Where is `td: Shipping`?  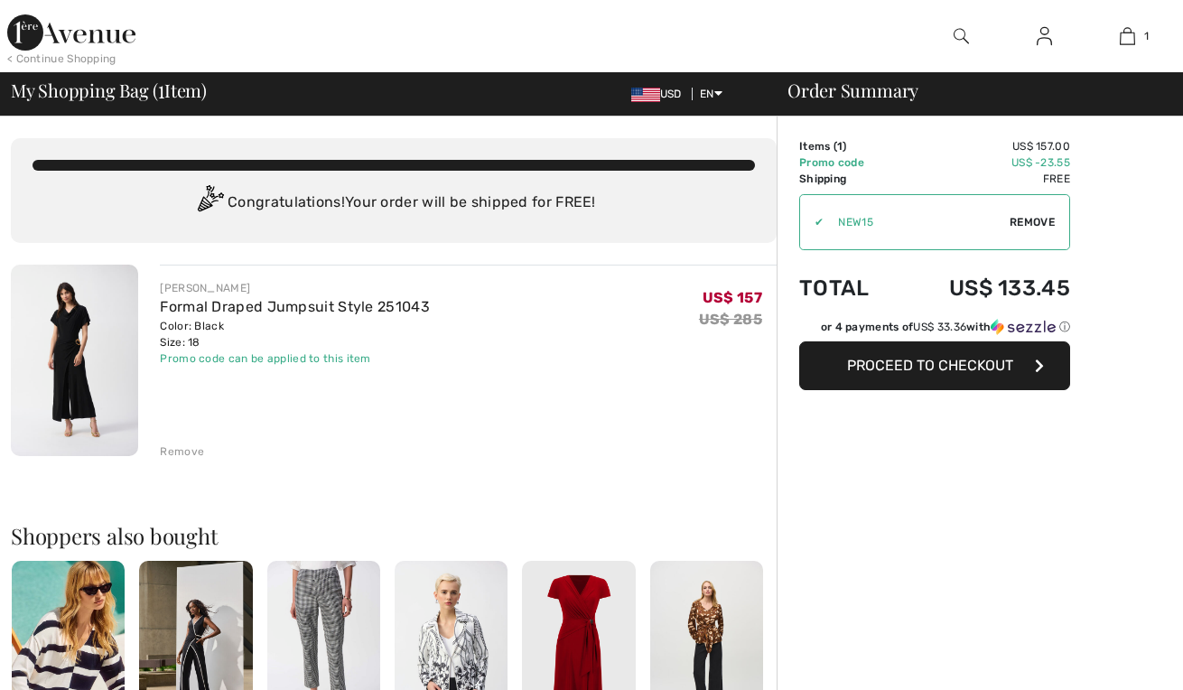
td: Shipping is located at coordinates (849, 179).